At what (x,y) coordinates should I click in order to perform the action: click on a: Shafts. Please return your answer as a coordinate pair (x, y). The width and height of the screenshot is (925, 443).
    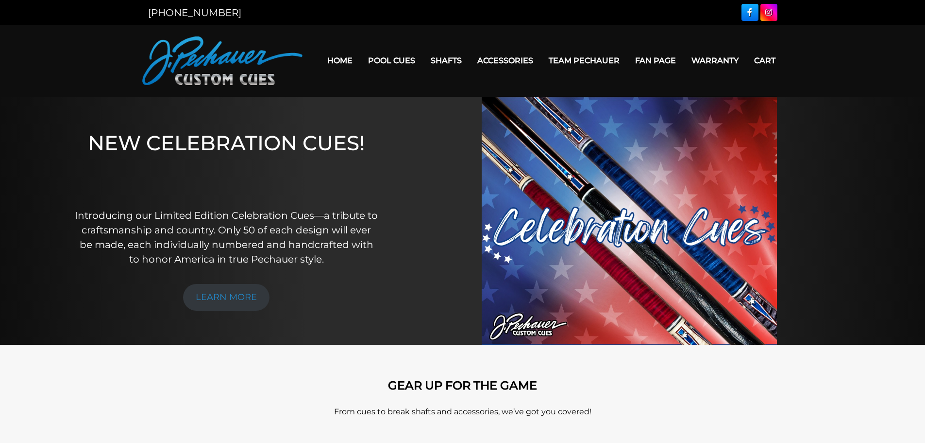
    Looking at the image, I should click on (446, 60).